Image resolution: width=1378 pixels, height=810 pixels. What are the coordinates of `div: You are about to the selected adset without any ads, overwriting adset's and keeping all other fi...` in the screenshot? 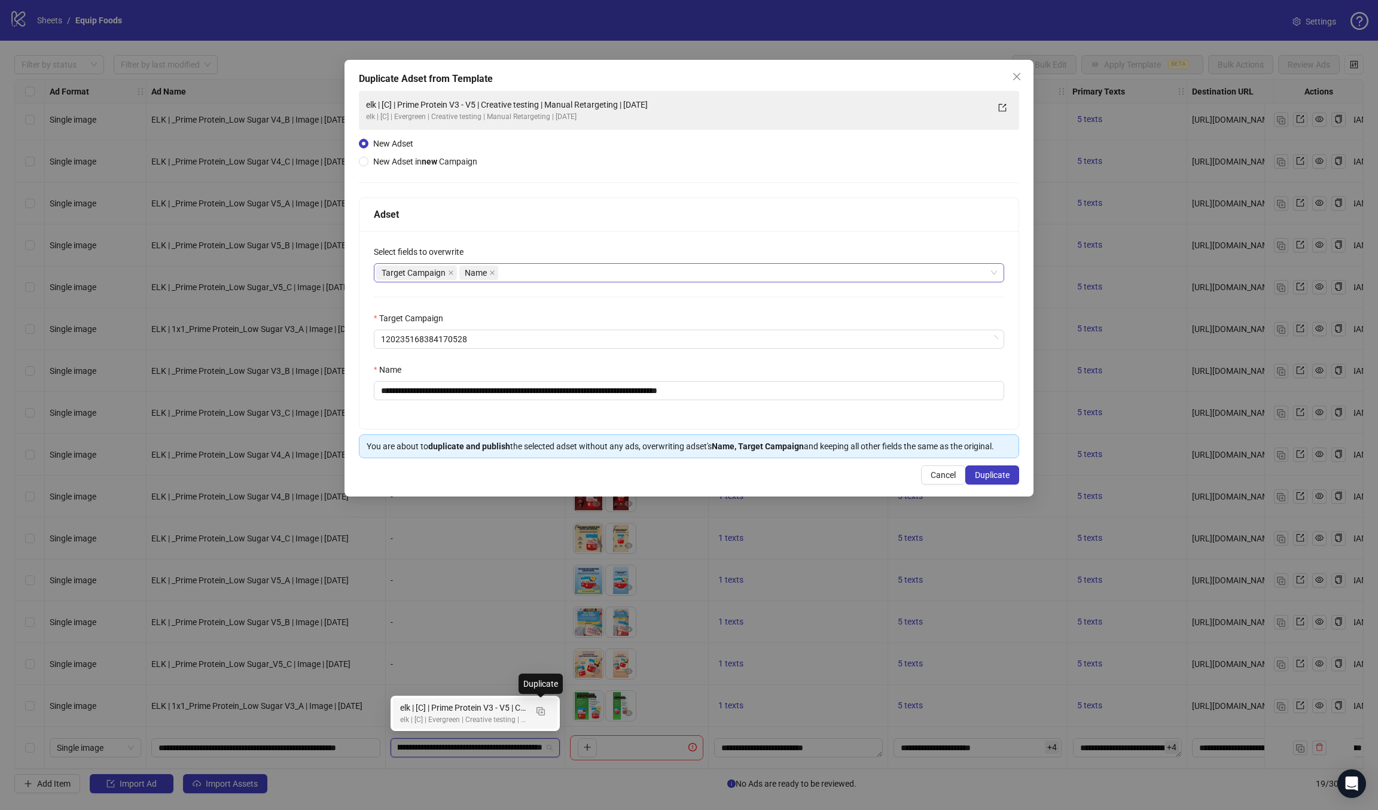 It's located at (689, 446).